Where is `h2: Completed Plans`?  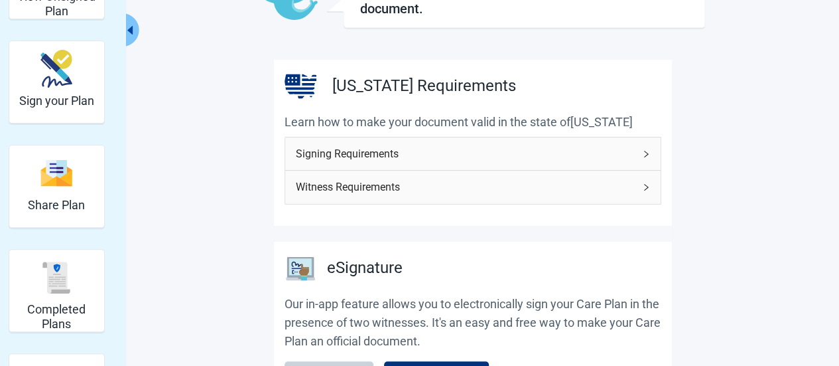
h2: Completed Plans is located at coordinates (56, 316).